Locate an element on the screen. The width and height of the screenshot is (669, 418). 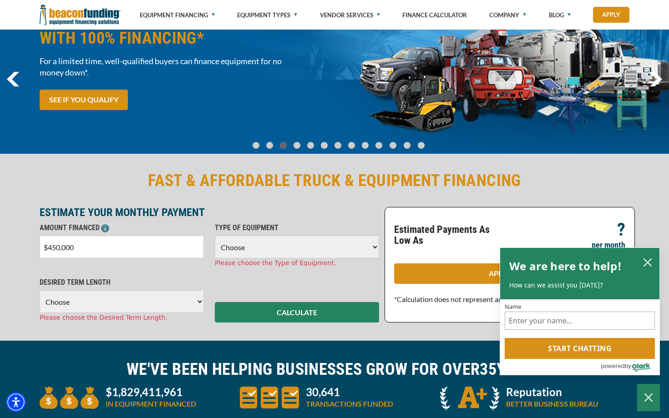
span: For a limited time, well-qualified buyers can finance equipment for no money down*. is located at coordinates (184, 67).